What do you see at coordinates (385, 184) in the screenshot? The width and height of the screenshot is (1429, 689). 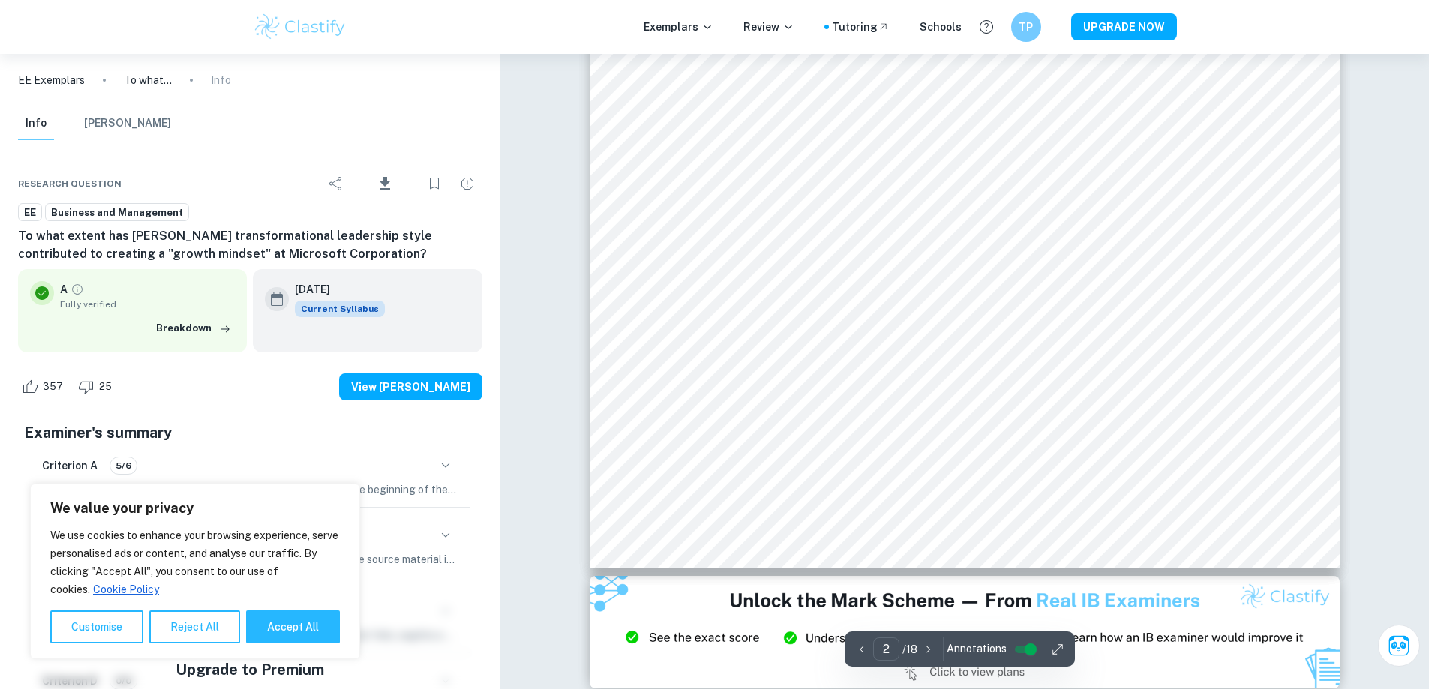 I see `div: Download` at bounding box center [385, 184].